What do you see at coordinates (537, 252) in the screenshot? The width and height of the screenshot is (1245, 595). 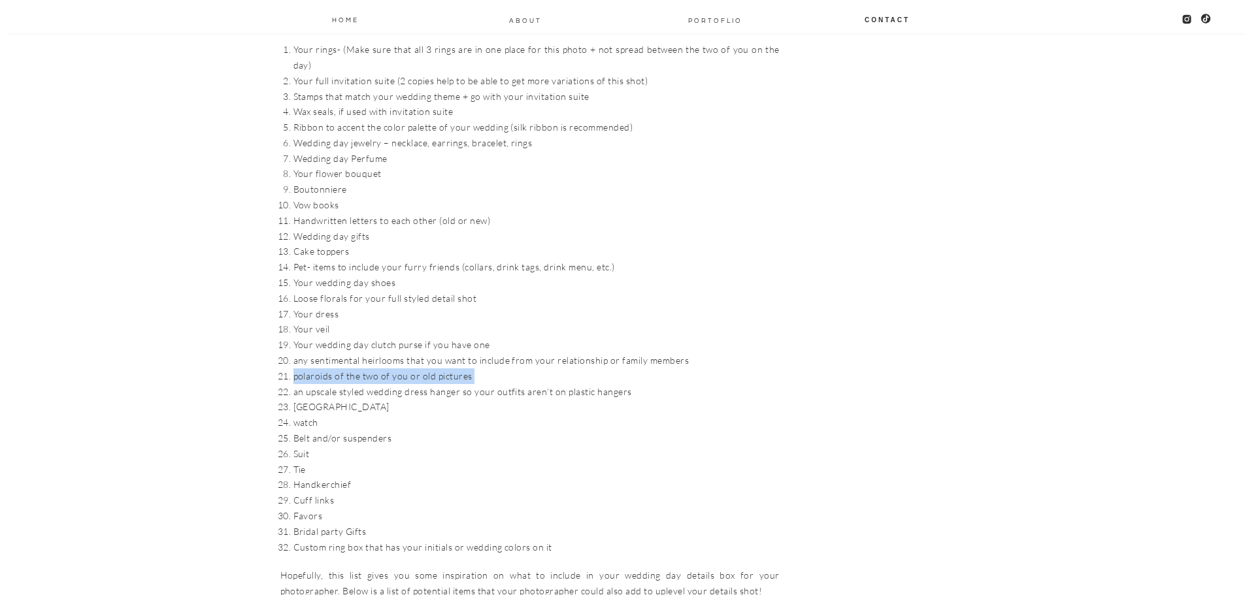 I see `li: Cake toppers` at bounding box center [537, 252].